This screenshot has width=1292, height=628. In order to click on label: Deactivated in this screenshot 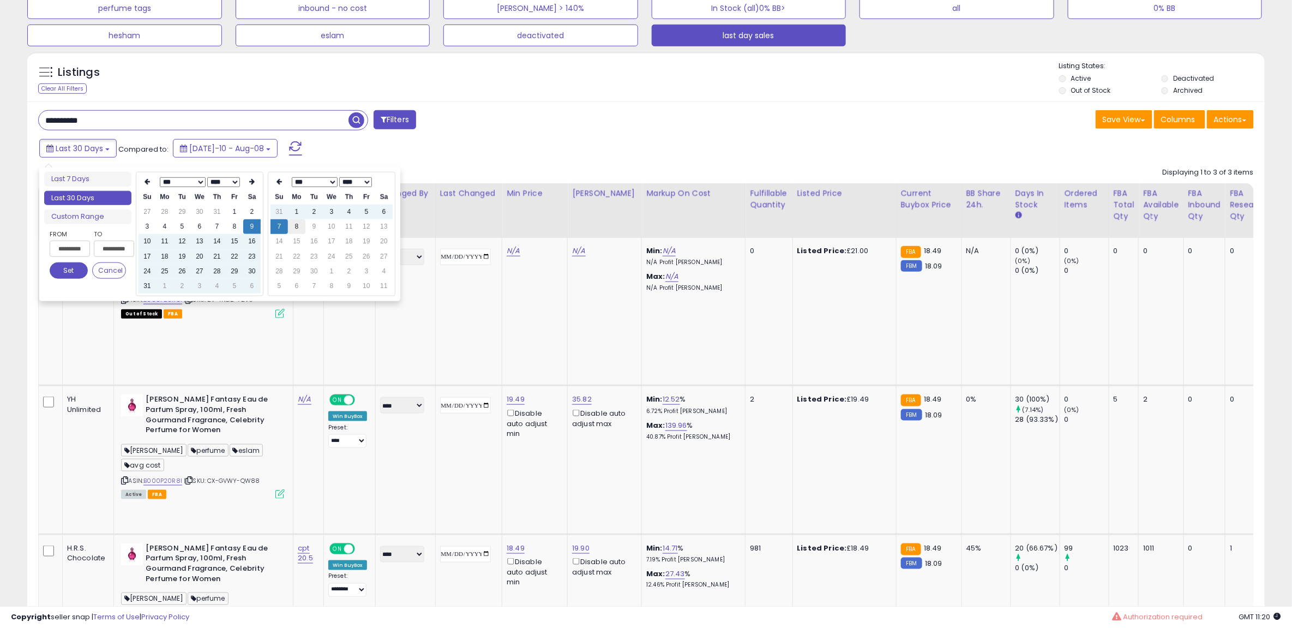, I will do `click(1194, 78)`.